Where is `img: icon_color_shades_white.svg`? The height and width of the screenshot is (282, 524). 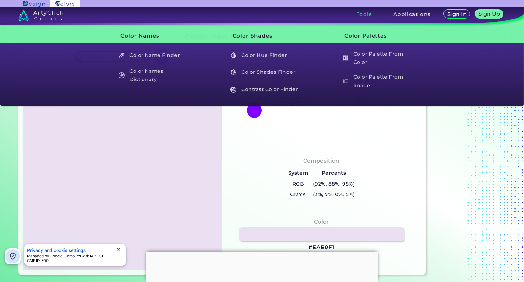
img: icon_color_shades_white.svg is located at coordinates (233, 72).